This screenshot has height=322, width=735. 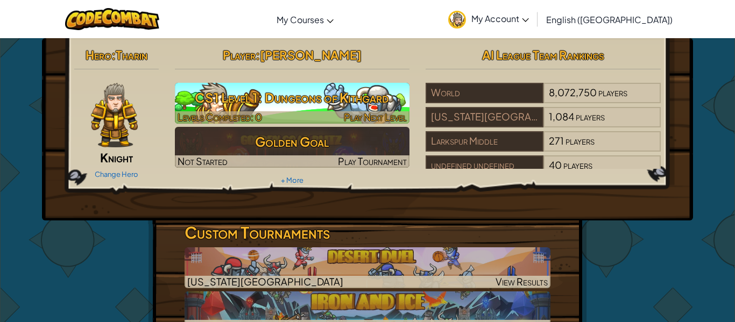 I want to click on a: Play Next Level, so click(x=292, y=103).